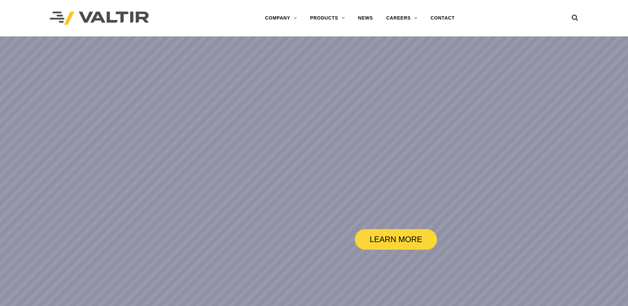 The height and width of the screenshot is (306, 628). I want to click on a: CONTACT, so click(442, 18).